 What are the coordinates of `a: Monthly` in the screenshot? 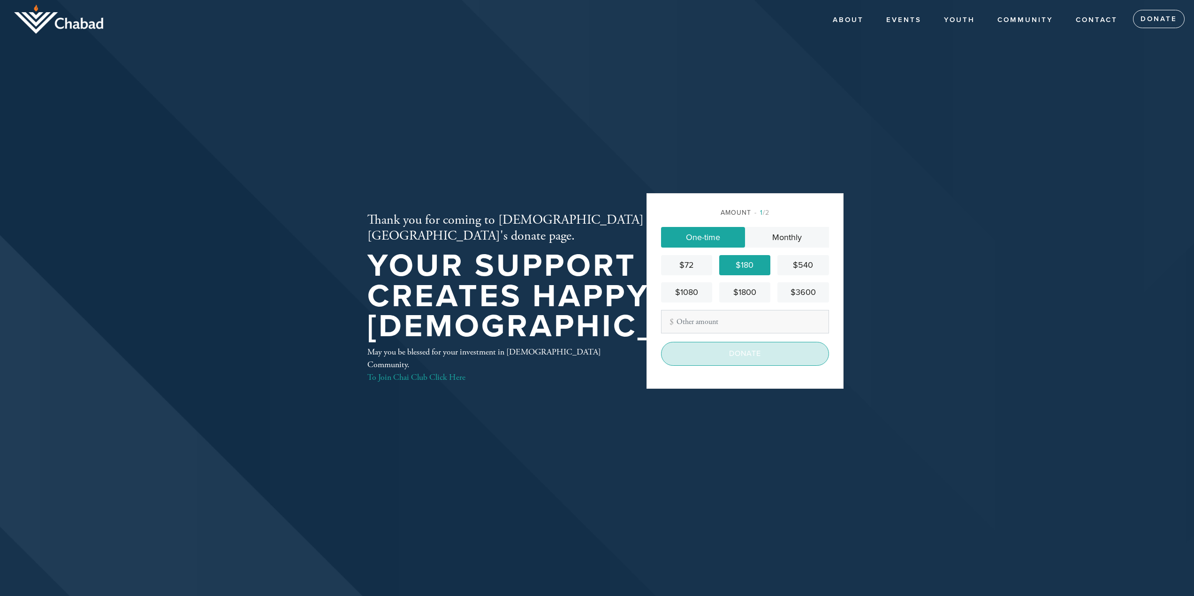 It's located at (787, 237).